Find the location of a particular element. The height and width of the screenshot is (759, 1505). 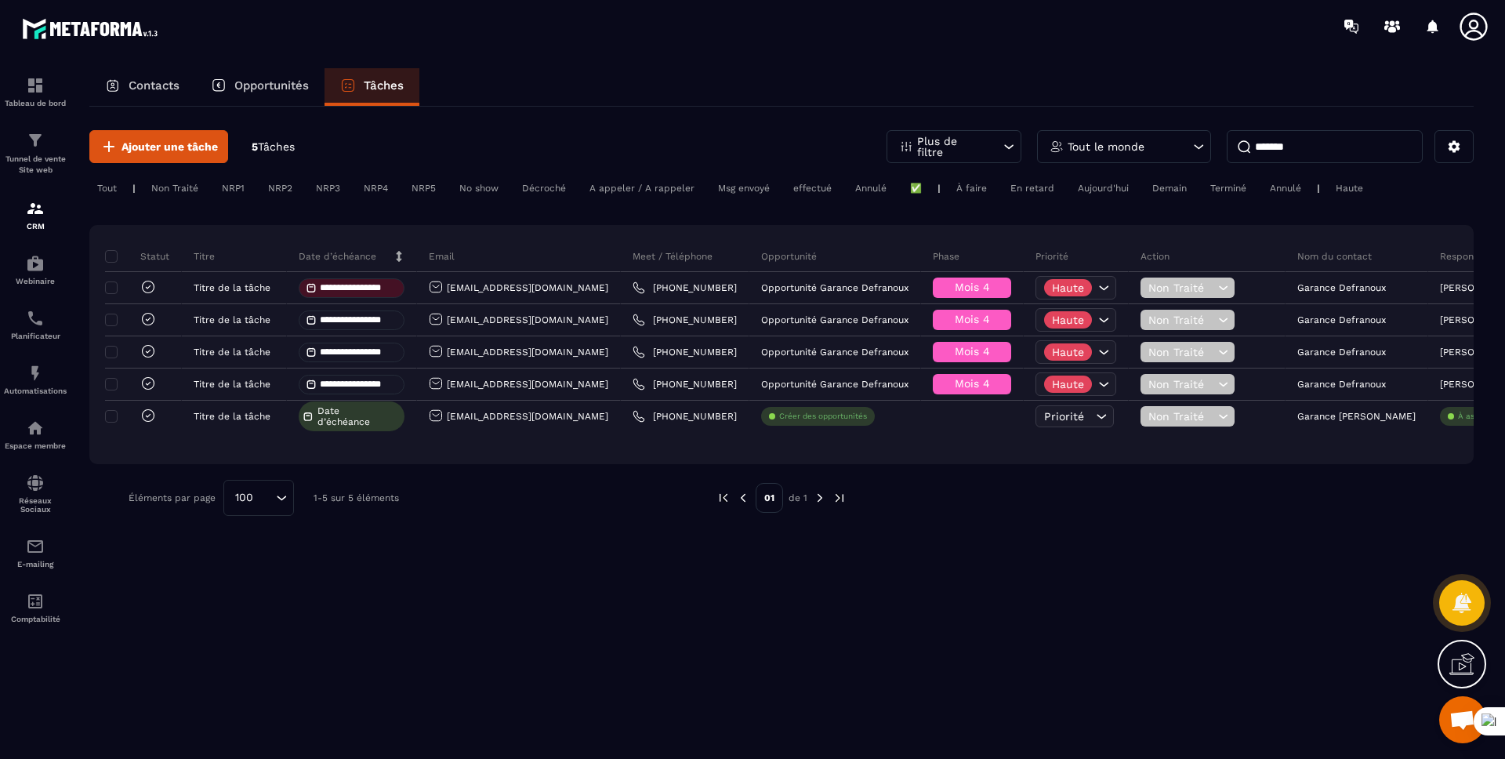

p: Opportunité is located at coordinates (789, 256).